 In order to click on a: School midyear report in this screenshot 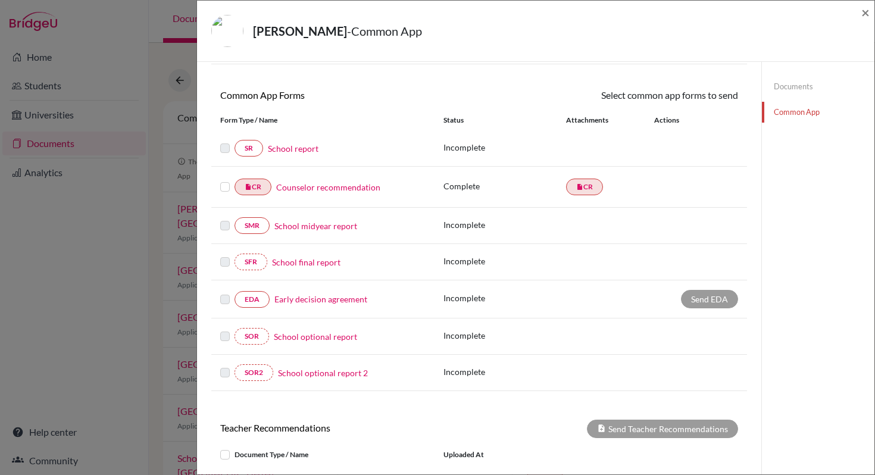, I will do `click(315, 225)`.